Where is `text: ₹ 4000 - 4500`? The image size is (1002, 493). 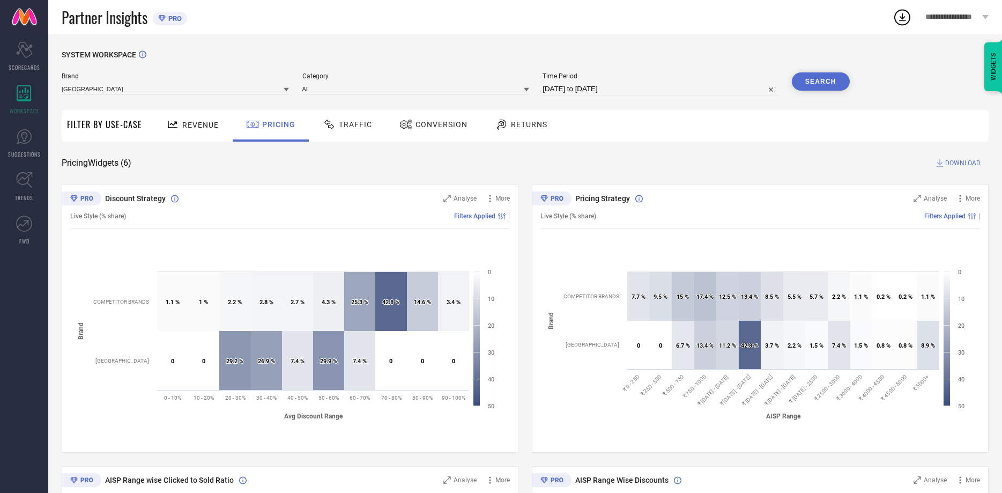
text: ₹ 4000 - 4500 is located at coordinates (871, 388).